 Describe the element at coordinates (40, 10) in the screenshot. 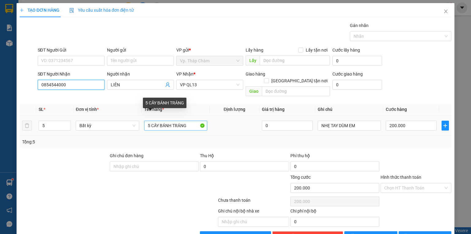

I see `span: TẠO ĐƠN HÀNG` at that location.